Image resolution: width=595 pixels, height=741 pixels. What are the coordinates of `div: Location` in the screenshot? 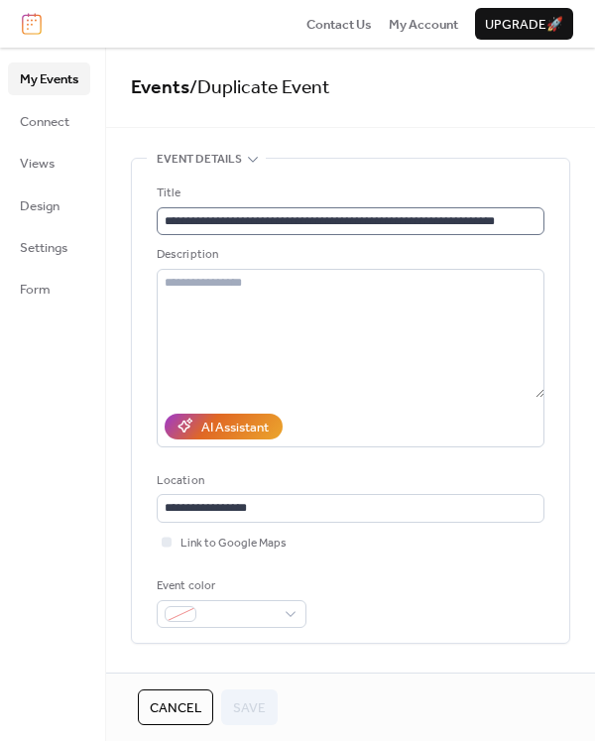 It's located at (348, 481).